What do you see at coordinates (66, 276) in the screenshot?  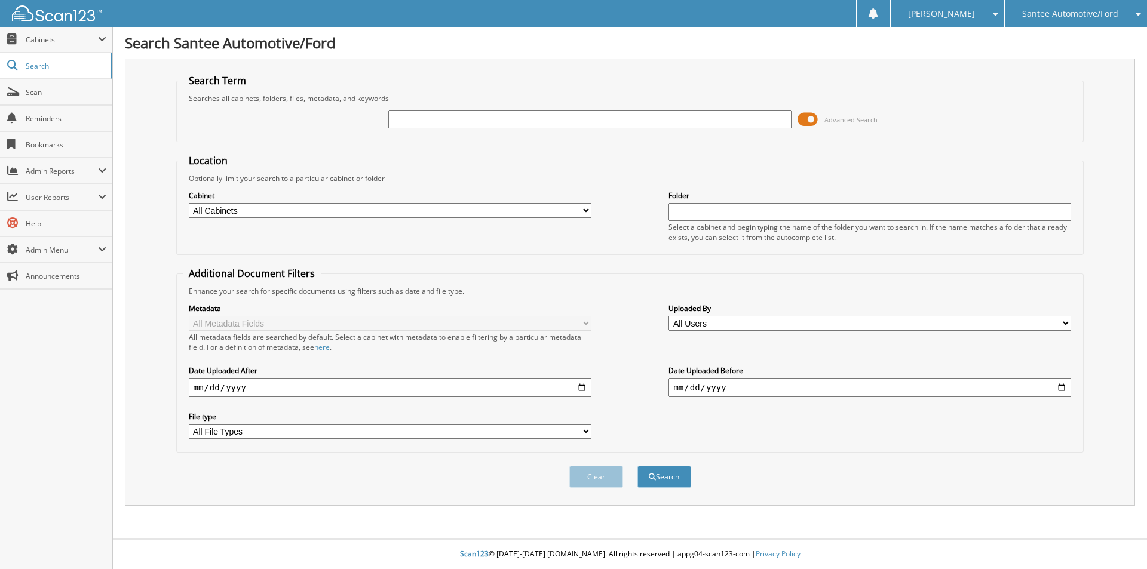 I see `span: Announcements` at bounding box center [66, 276].